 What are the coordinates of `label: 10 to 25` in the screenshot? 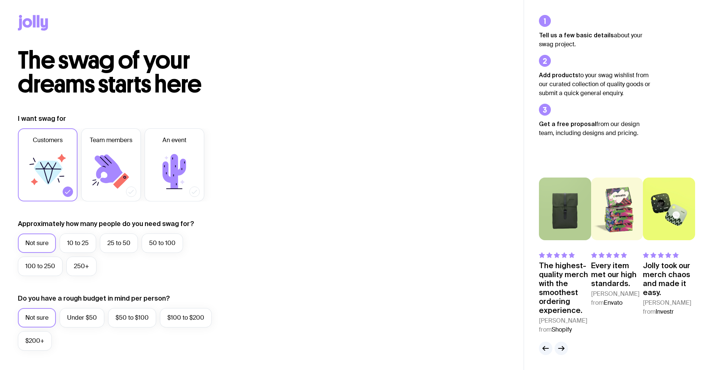 It's located at (78, 243).